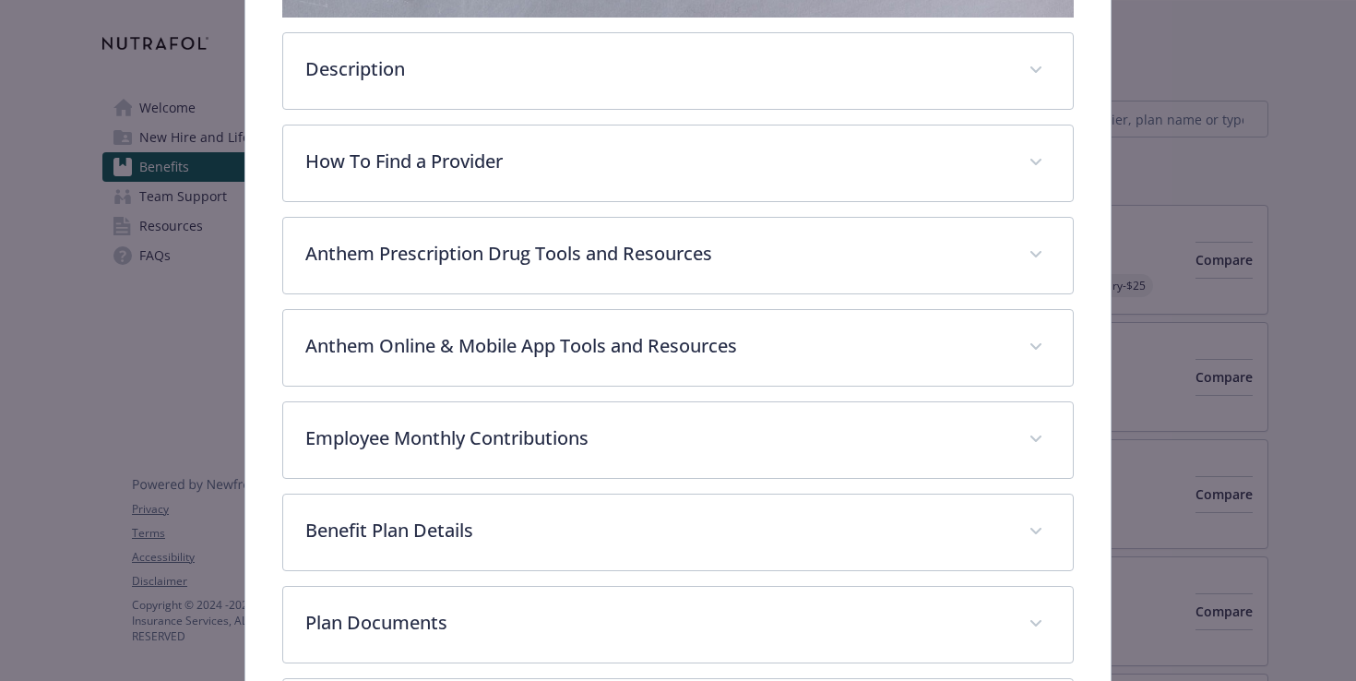  I want to click on div: Employee Monthly Contributions, so click(678, 440).